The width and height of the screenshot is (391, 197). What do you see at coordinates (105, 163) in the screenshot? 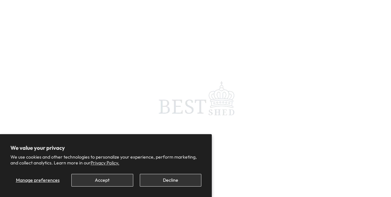
I see `a: Privacy Policy.` at bounding box center [105, 163].